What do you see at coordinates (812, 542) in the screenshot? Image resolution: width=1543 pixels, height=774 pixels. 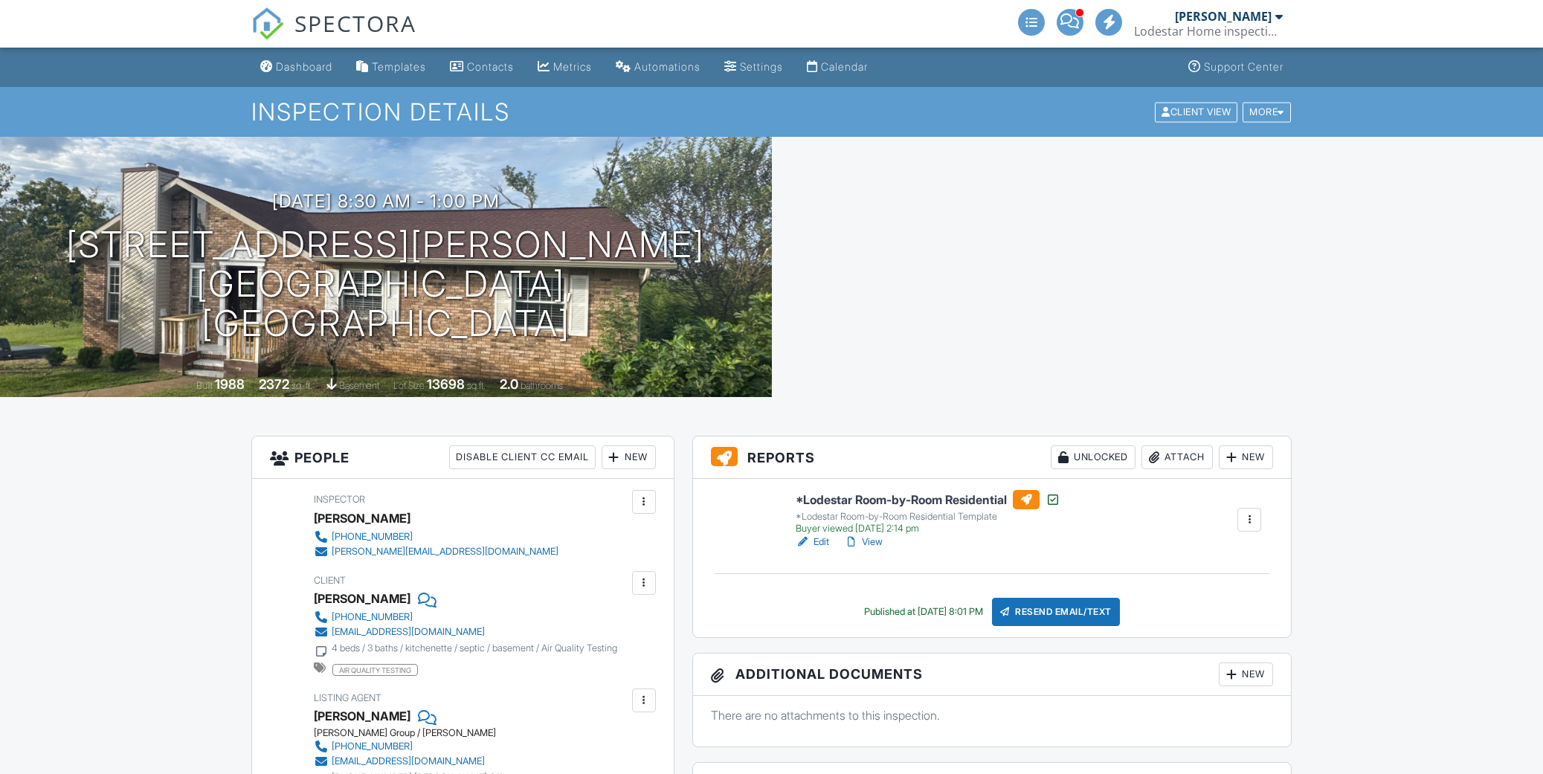 I see `a: Edit` at bounding box center [812, 542].